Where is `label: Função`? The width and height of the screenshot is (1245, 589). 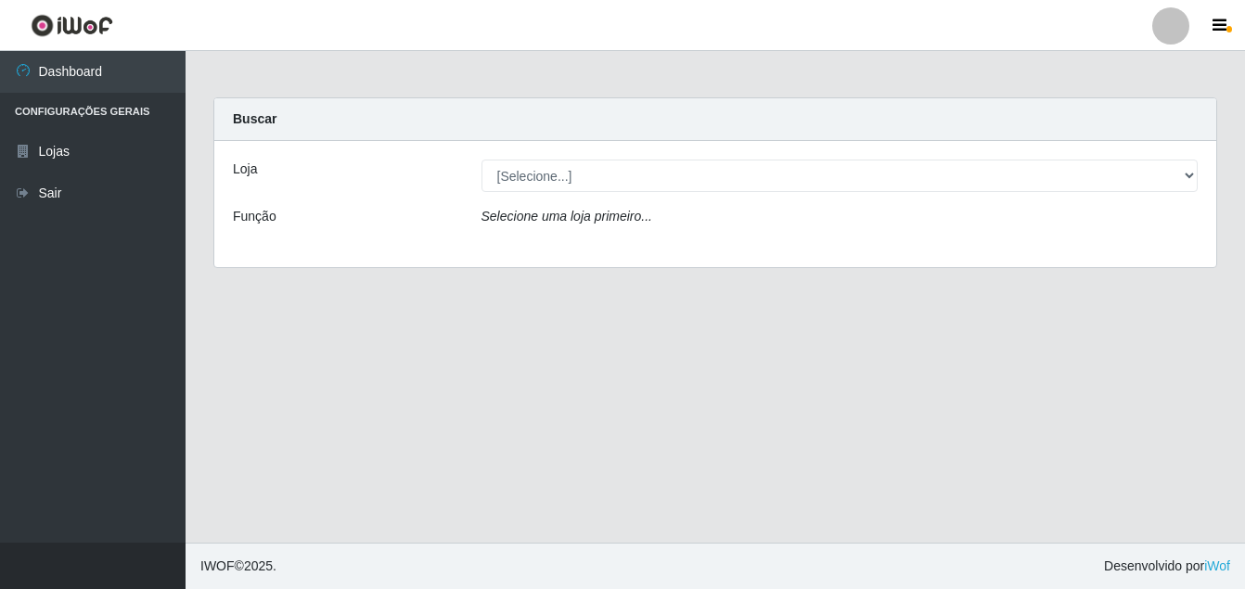
label: Função is located at coordinates (254, 216).